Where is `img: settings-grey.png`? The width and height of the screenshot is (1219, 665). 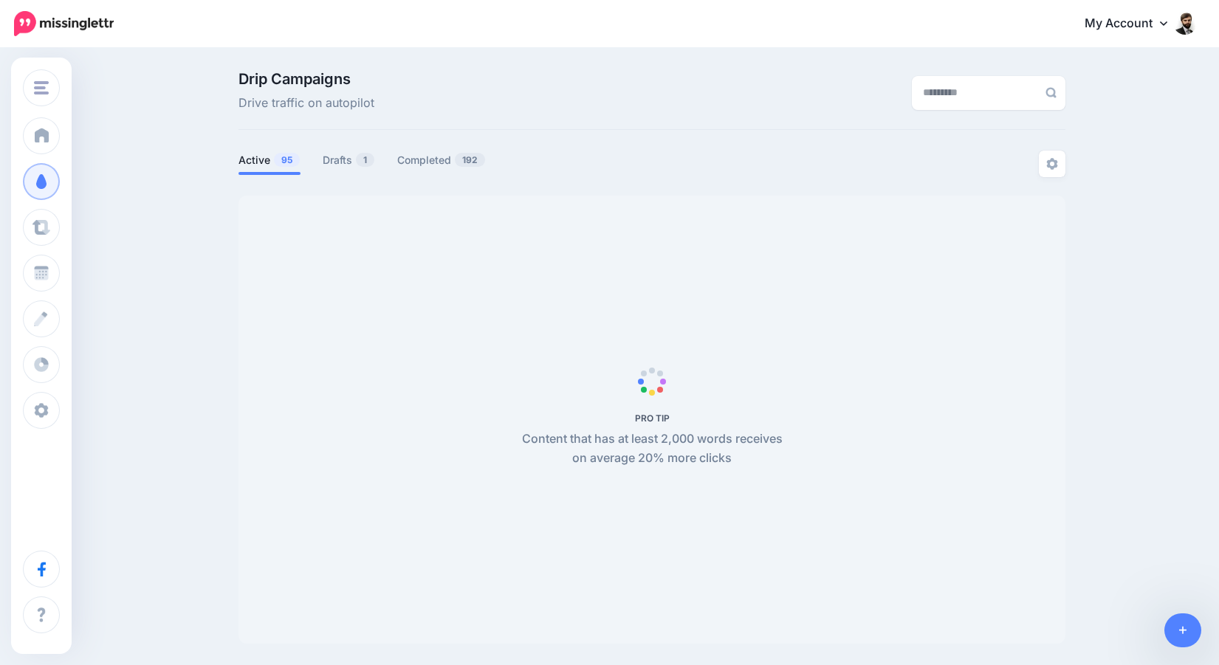 img: settings-grey.png is located at coordinates (1052, 164).